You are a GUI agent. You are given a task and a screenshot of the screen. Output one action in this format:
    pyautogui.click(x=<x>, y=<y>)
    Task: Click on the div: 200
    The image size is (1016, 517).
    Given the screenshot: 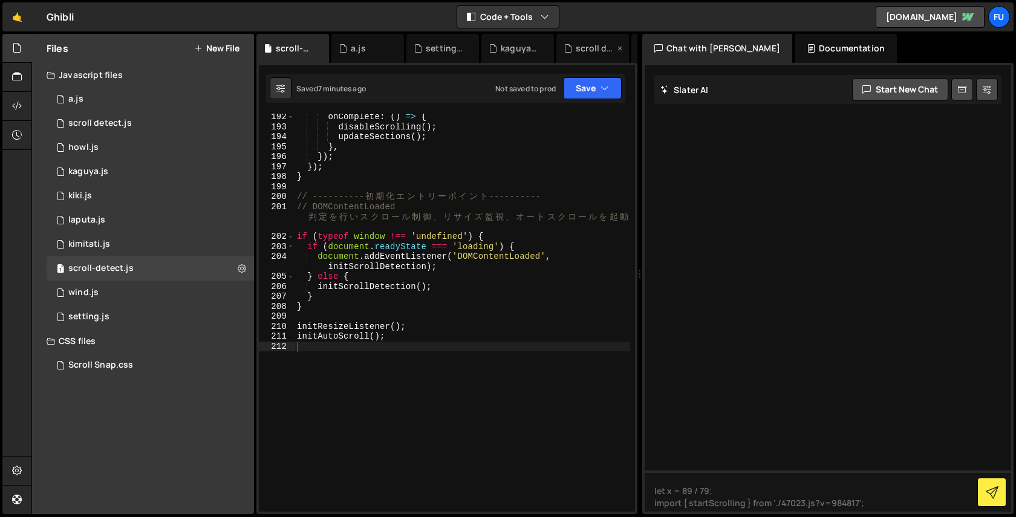 What is the action you would take?
    pyautogui.click(x=276, y=197)
    